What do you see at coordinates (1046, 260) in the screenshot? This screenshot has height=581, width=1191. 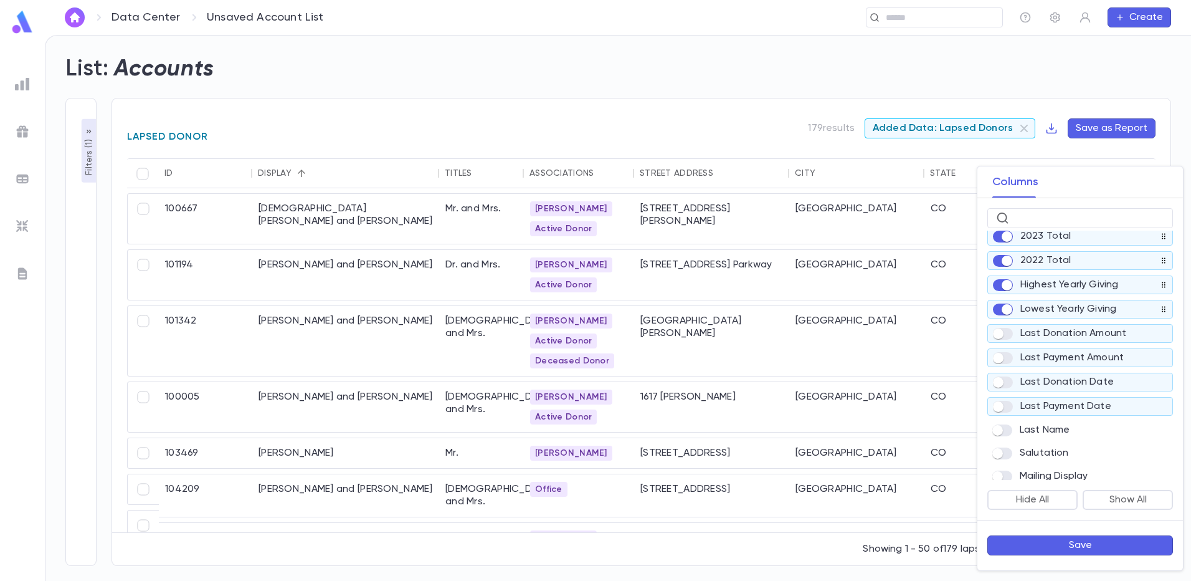 I see `p: 2022 Total` at bounding box center [1046, 260].